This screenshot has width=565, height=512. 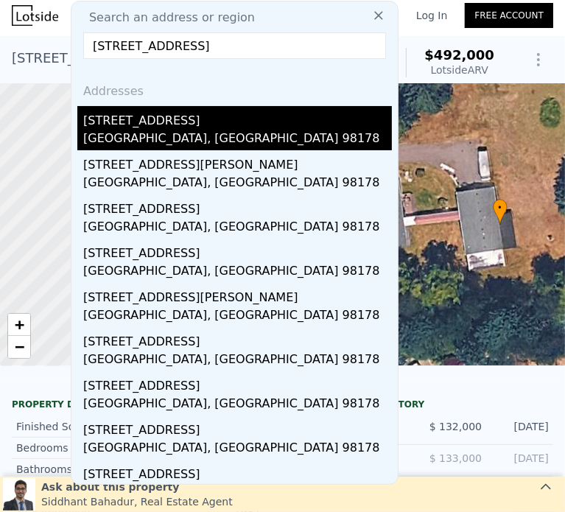 I want to click on button: Show Options, so click(x=538, y=60).